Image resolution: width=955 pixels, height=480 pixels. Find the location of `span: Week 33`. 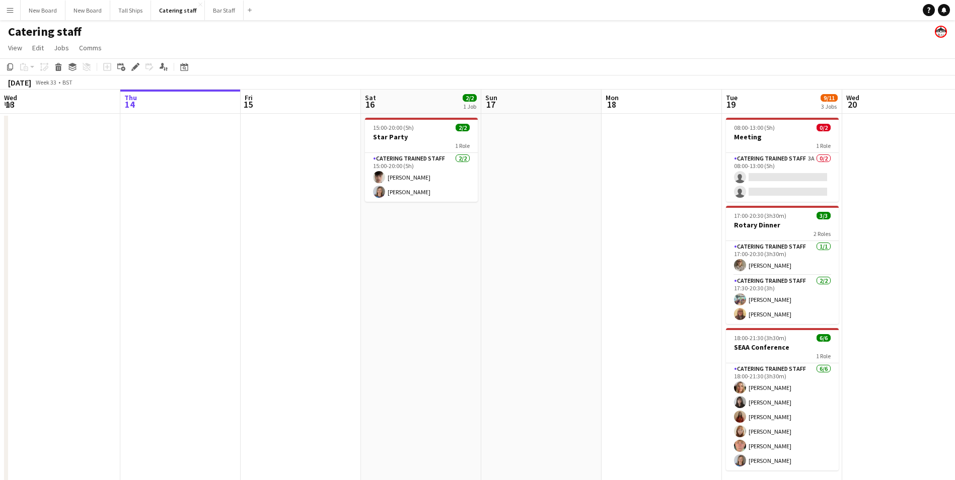

span: Week 33 is located at coordinates (46, 82).